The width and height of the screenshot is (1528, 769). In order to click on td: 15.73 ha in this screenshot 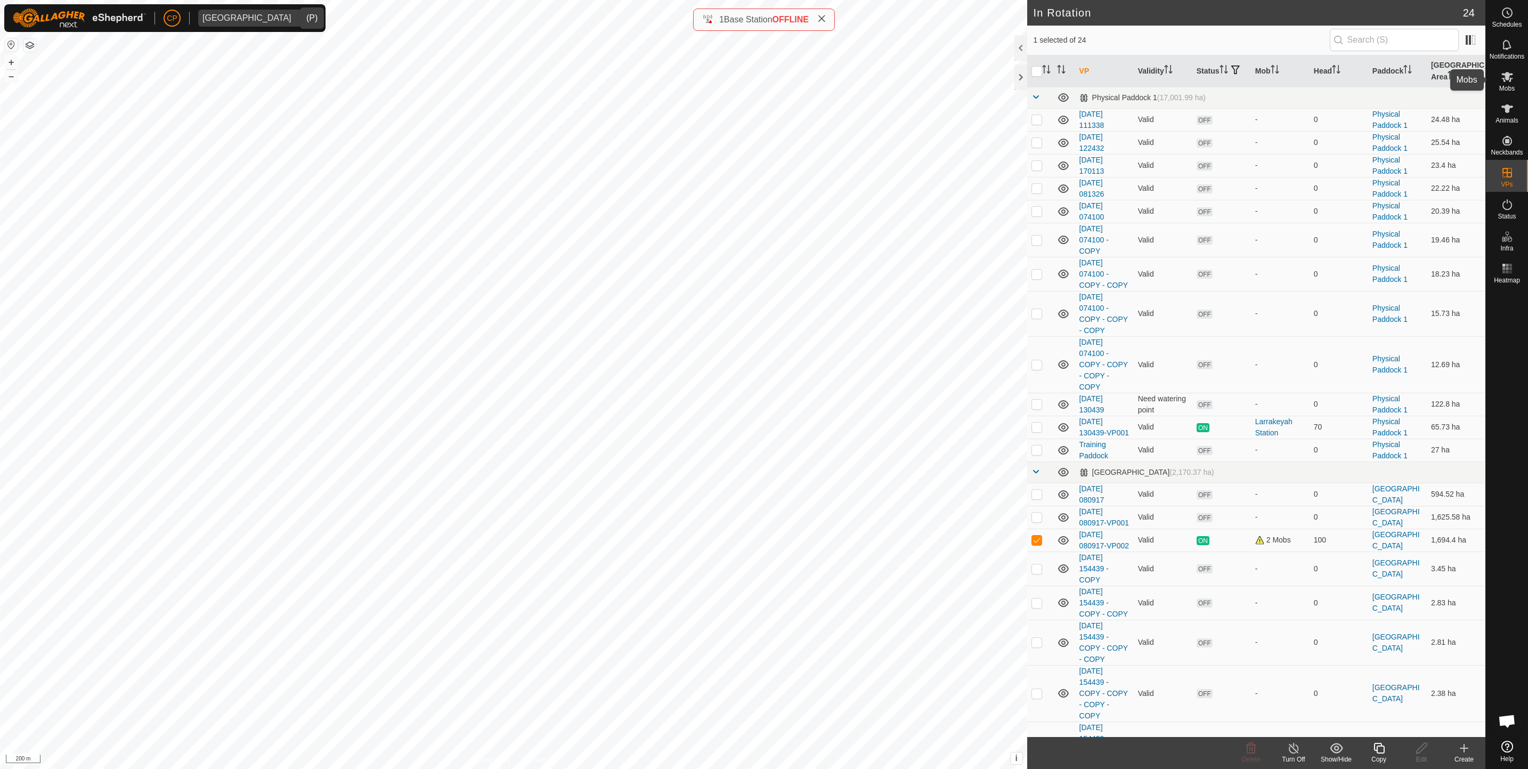, I will do `click(1456, 313)`.